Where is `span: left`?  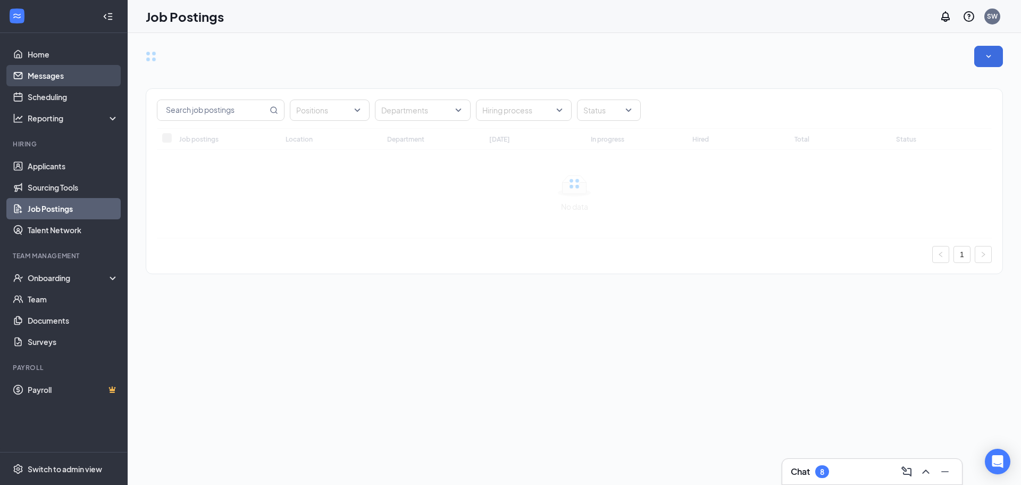
span: left is located at coordinates (941, 254).